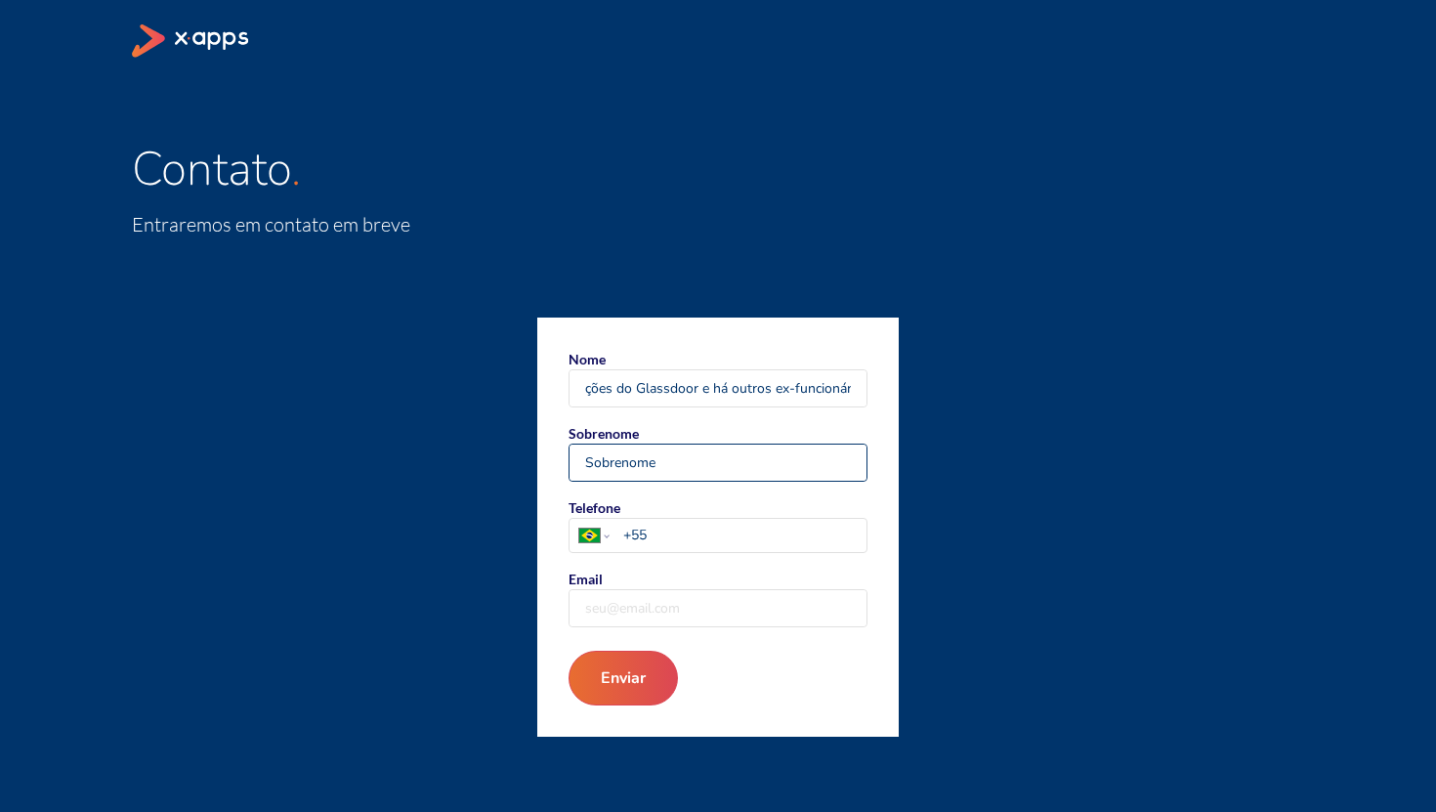 The width and height of the screenshot is (1436, 812). What do you see at coordinates (718, 388) in the screenshot?
I see `input: Nome` at bounding box center [718, 388].